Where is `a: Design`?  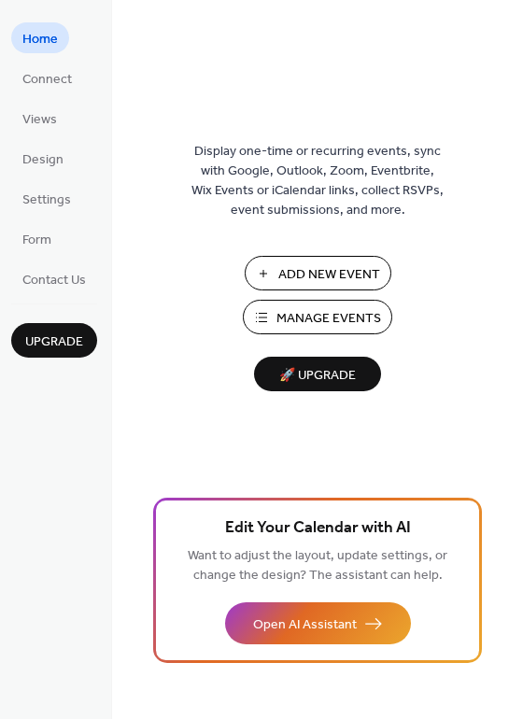
a: Design is located at coordinates (43, 158).